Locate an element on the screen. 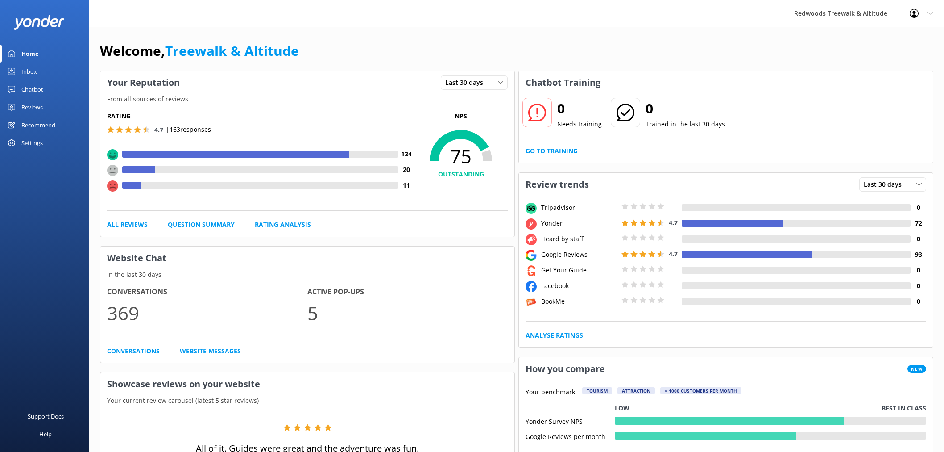 Image resolution: width=944 pixels, height=452 pixels. p: | 163 responses is located at coordinates (188, 129).